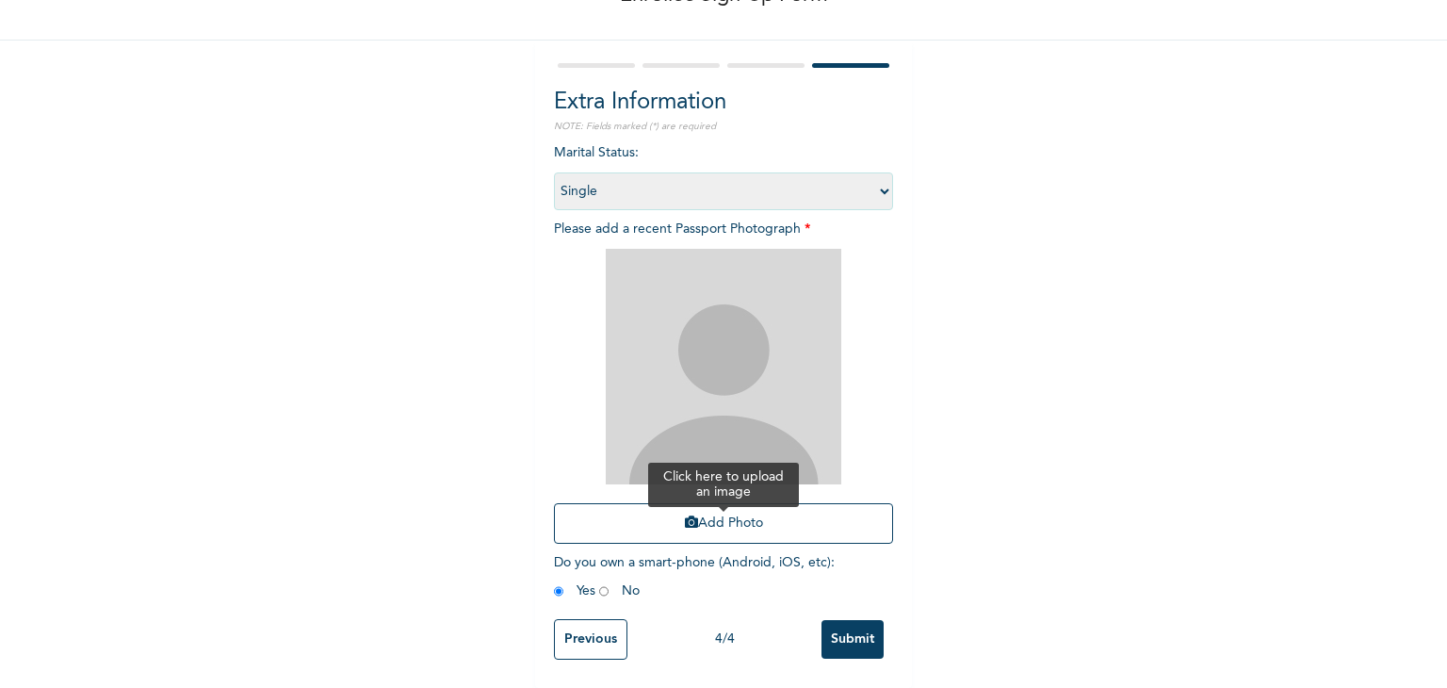 This screenshot has width=1447, height=688. What do you see at coordinates (724, 387) in the screenshot?
I see `span: Please add a recent Passport Photograph` at bounding box center [724, 387].